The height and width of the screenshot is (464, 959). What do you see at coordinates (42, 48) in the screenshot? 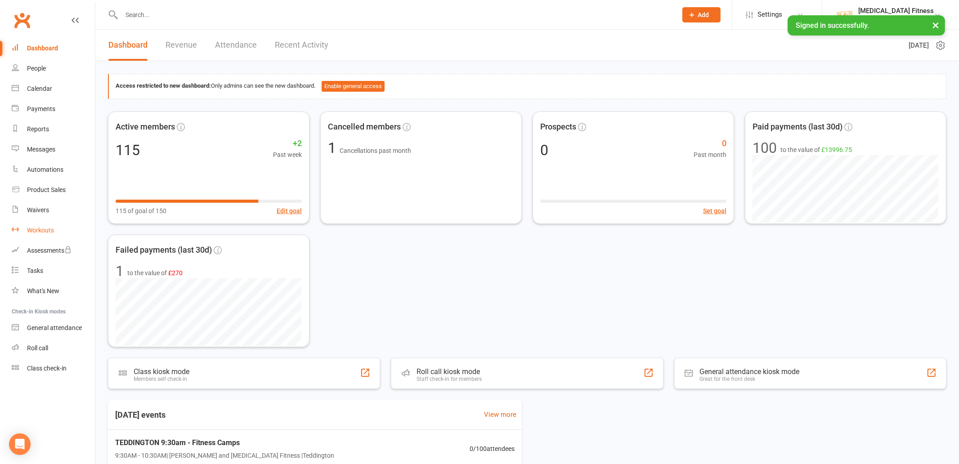
I see `div: Dashboard` at bounding box center [42, 48].